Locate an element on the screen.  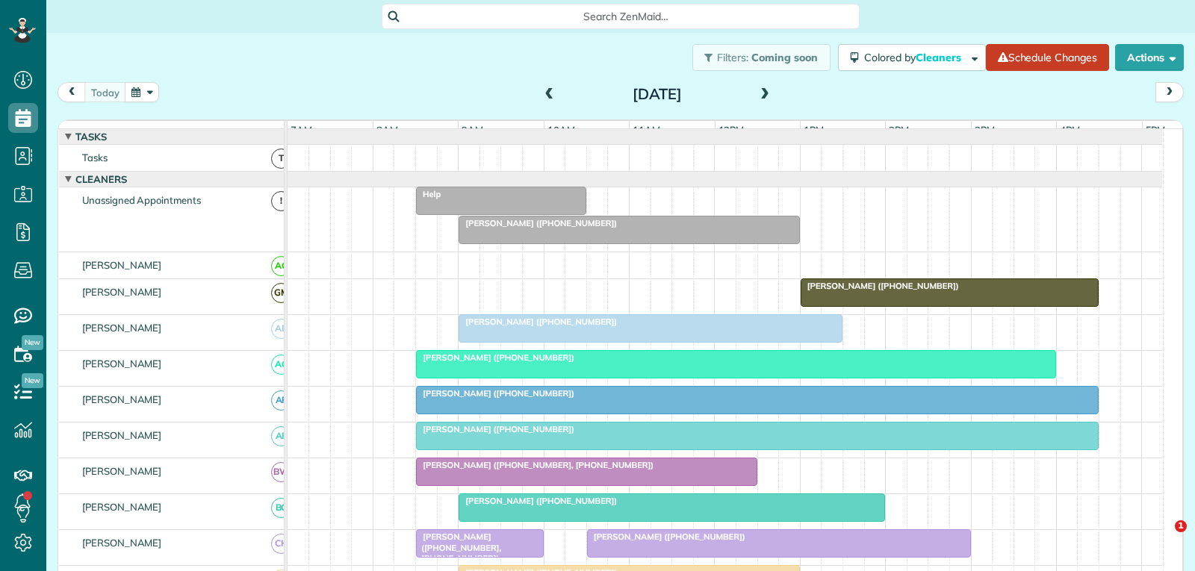
span: 2pm is located at coordinates (899, 130).